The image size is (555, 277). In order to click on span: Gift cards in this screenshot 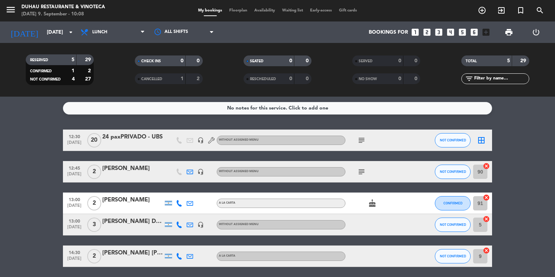, I will do `click(348, 10)`.